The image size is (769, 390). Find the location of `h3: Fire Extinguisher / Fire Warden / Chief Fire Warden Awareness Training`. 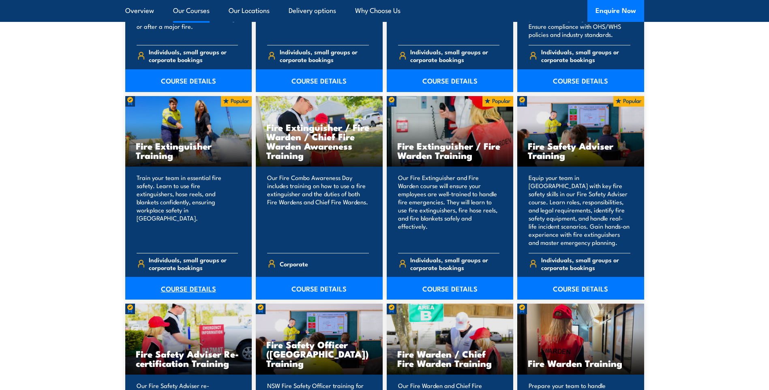

h3: Fire Extinguisher / Fire Warden / Chief Fire Warden Awareness Training is located at coordinates (319, 141).